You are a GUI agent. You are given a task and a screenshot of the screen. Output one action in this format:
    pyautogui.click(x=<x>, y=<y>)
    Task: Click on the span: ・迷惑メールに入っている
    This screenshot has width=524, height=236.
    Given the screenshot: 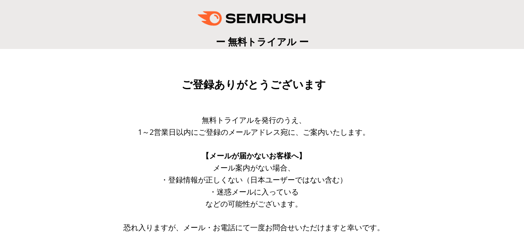 What is the action you would take?
    pyautogui.click(x=254, y=191)
    